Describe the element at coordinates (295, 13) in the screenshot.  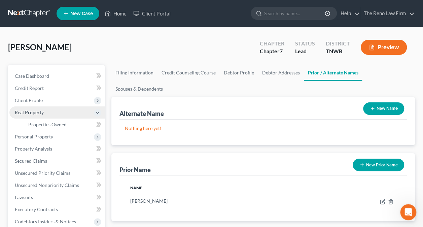
I see `input: Search by name...` at that location.